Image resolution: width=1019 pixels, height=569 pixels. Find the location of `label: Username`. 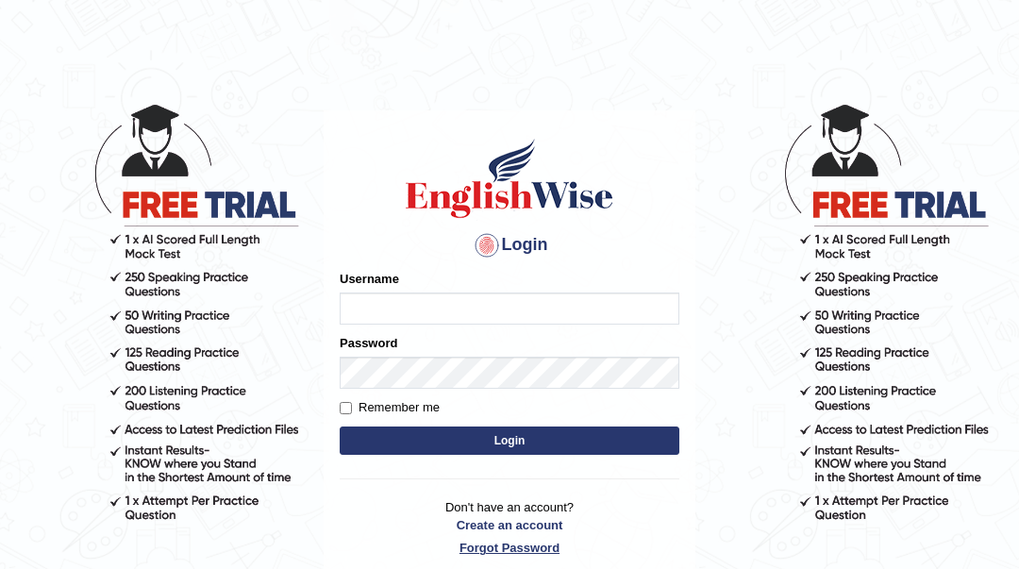

label: Username is located at coordinates (369, 278).